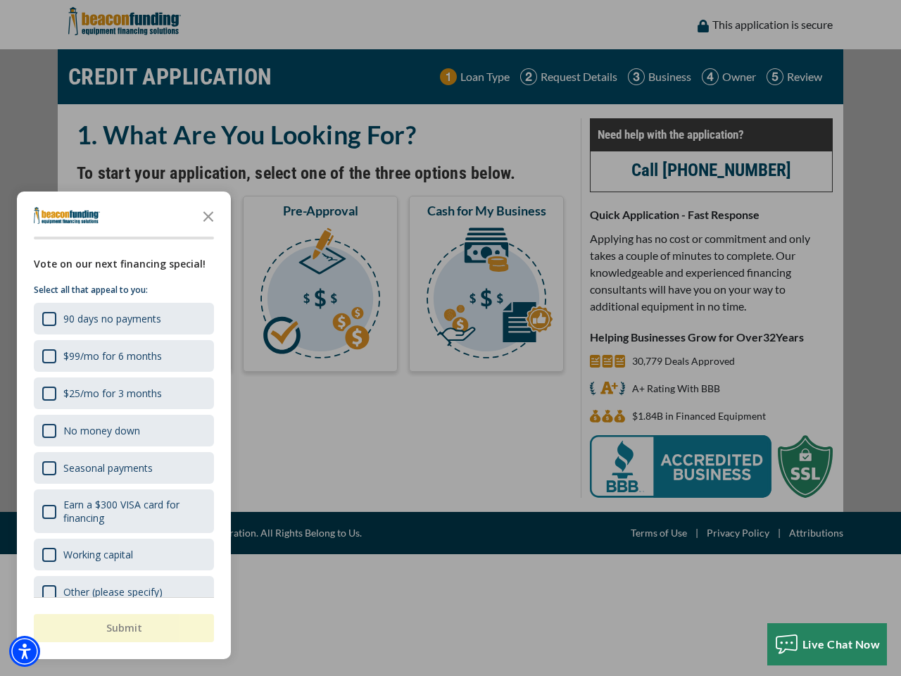  Describe the element at coordinates (841, 643) in the screenshot. I see `span: Live Chat Now` at that location.